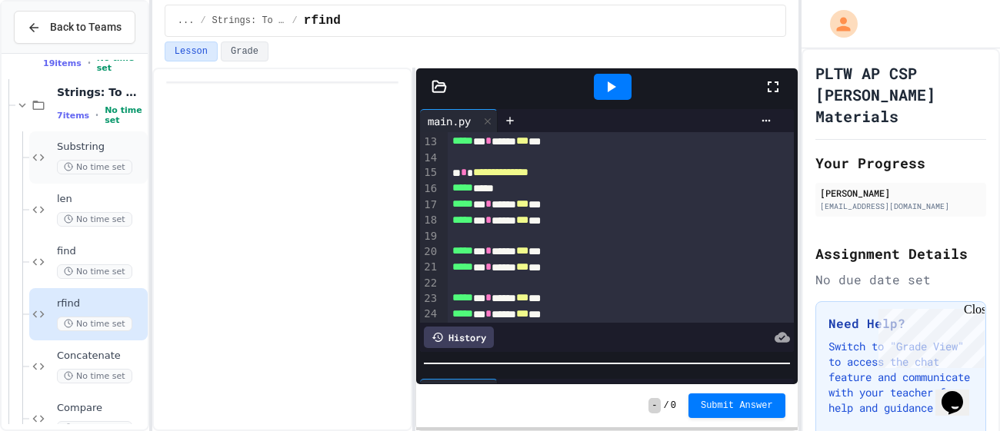  I want to click on span: Back to Teams, so click(85, 27).